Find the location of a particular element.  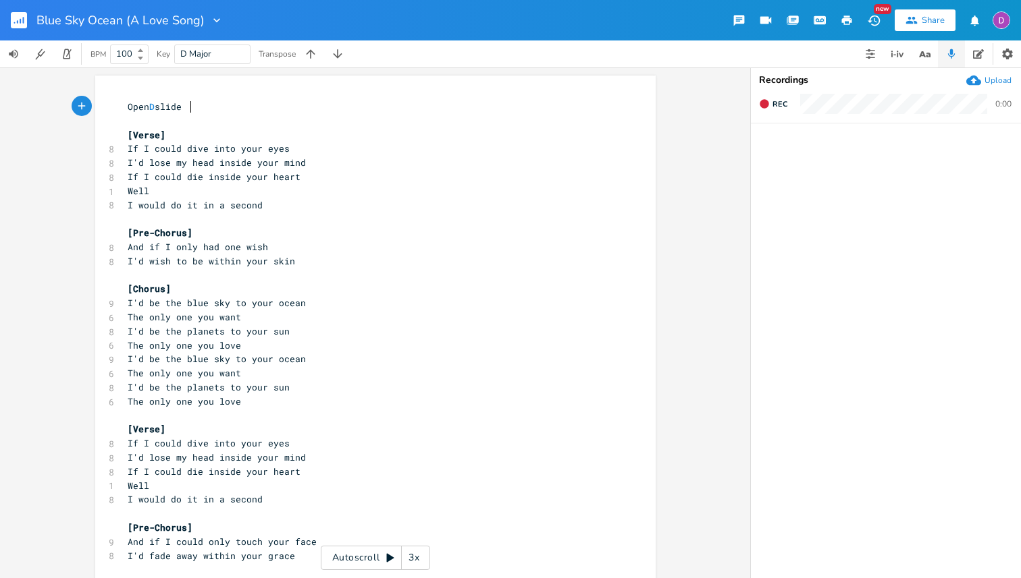

span: Open slide is located at coordinates (155, 107).